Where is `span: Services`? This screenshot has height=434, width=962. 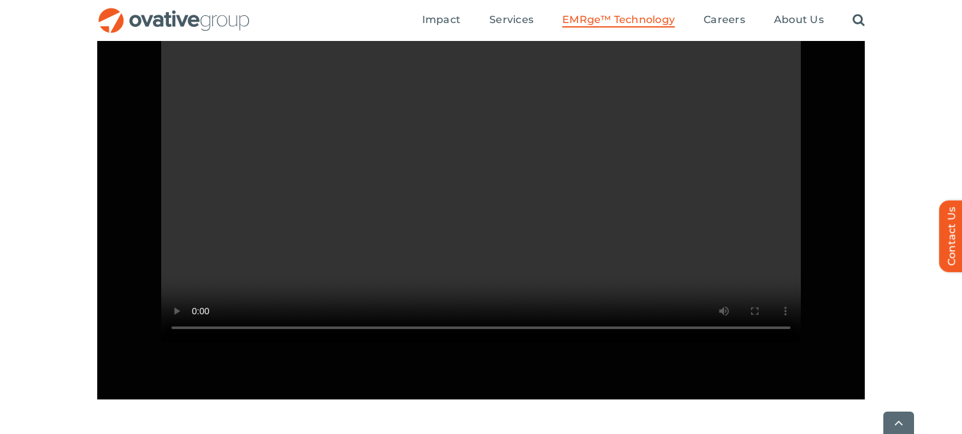 span: Services is located at coordinates (511, 20).